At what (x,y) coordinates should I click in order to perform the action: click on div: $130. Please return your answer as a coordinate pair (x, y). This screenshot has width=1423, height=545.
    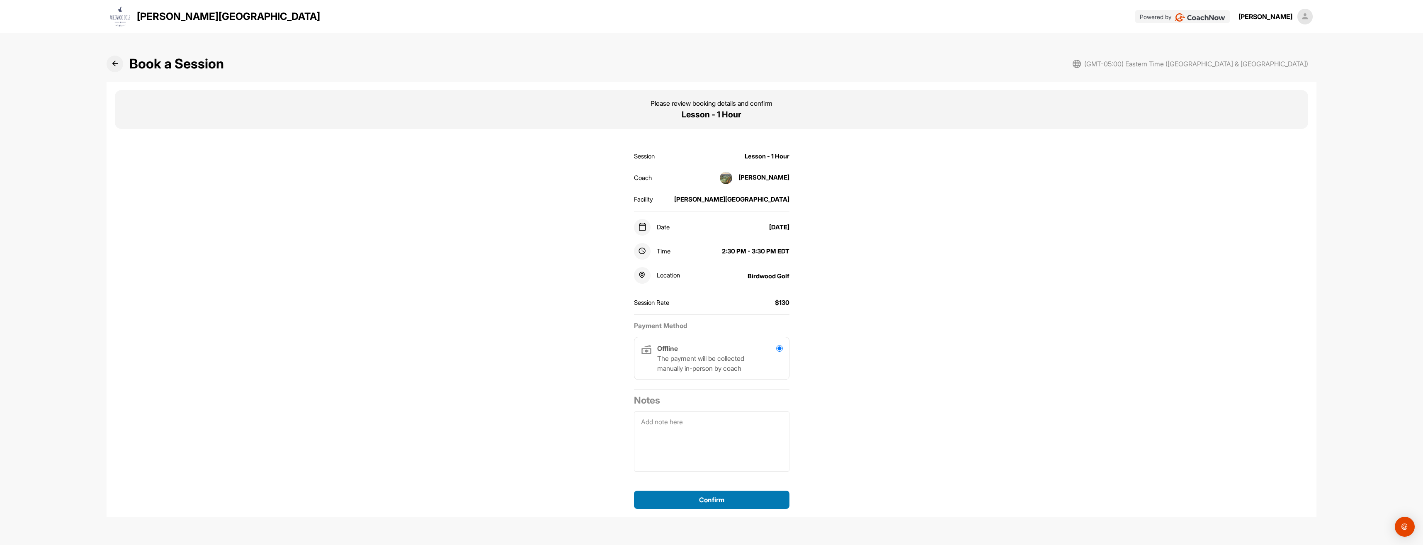
    Looking at the image, I should click on (782, 303).